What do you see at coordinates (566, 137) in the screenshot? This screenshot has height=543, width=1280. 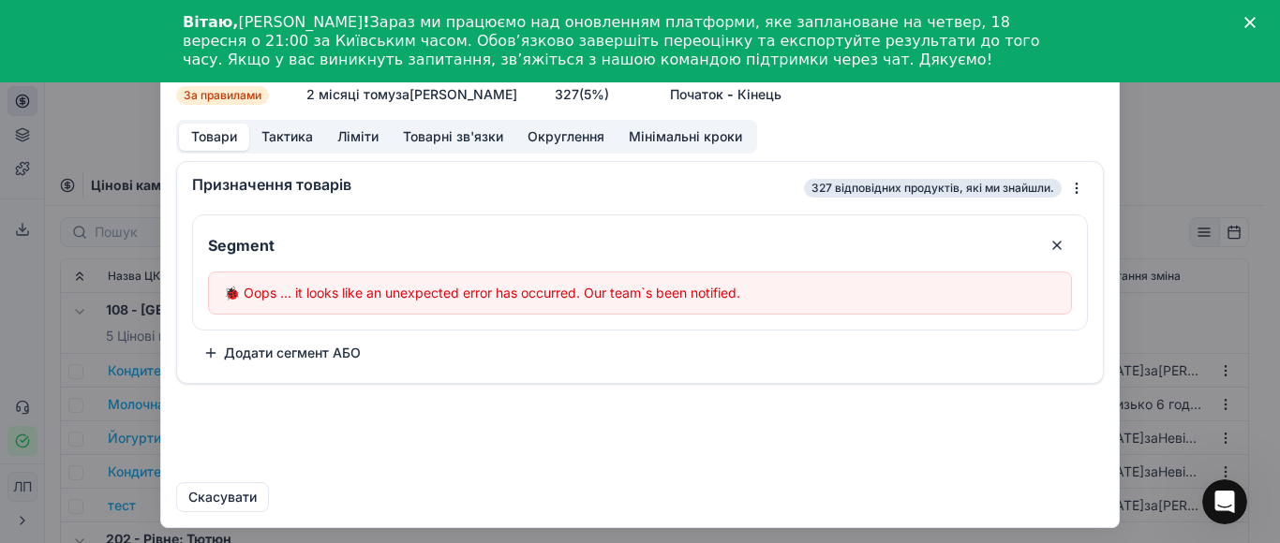 I see `button: Округлення` at bounding box center [566, 137].